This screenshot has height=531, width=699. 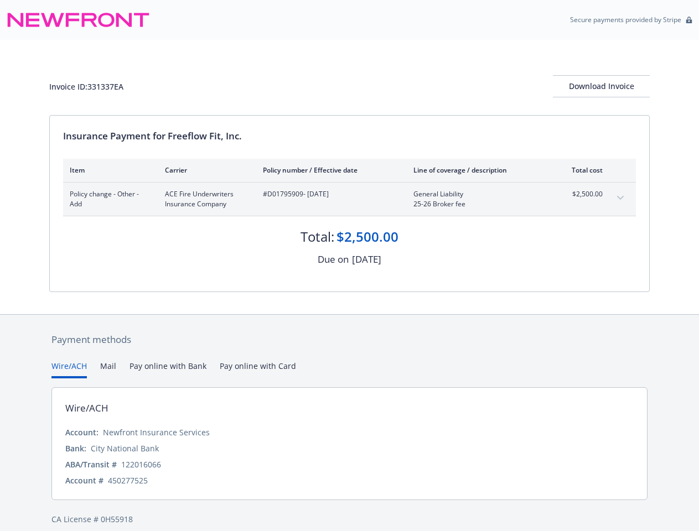 What do you see at coordinates (329, 170) in the screenshot?
I see `div: Policy number / Effective date` at bounding box center [329, 170].